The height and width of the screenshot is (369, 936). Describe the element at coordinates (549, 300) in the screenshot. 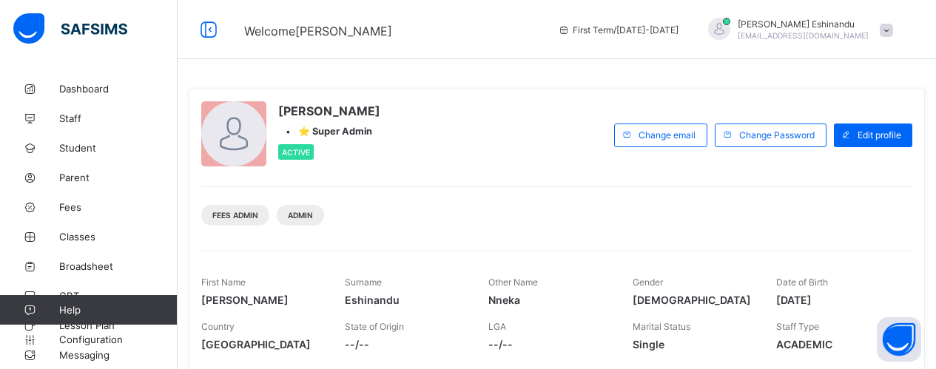

I see `span: Nneka` at that location.